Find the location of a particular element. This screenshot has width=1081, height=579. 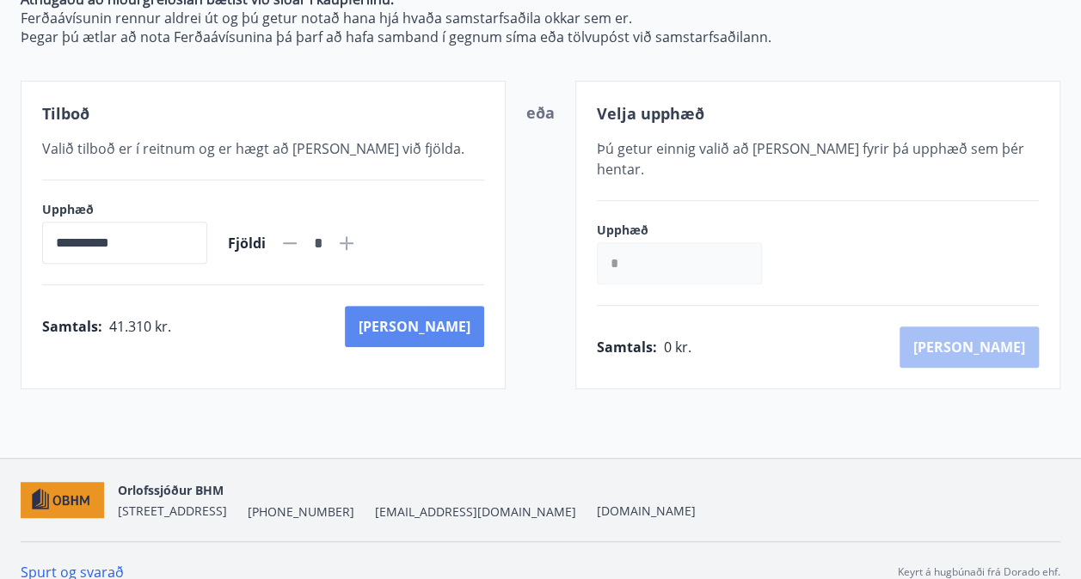

p: Þegar þú ætlar að nota Ferðaávísunina þá þarf að hafa samband í gegnum síma eða tölvupóst við sam... is located at coordinates (540, 37).